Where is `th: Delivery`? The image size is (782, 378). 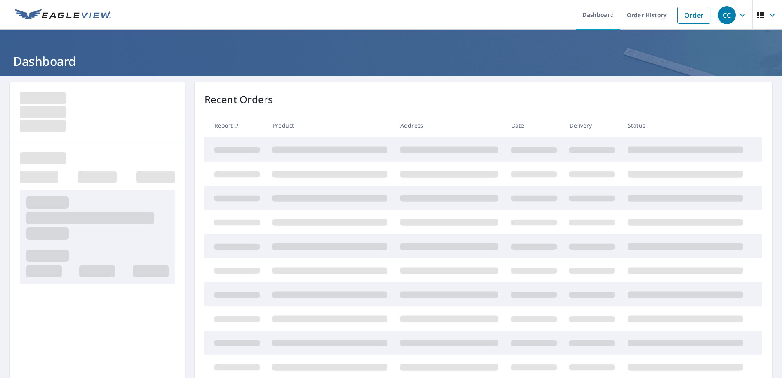 th: Delivery is located at coordinates (592, 125).